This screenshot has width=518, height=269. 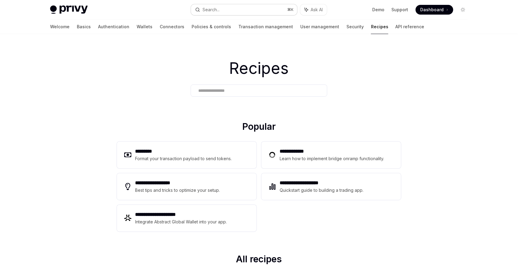 I want to click on a: Basics, so click(x=84, y=27).